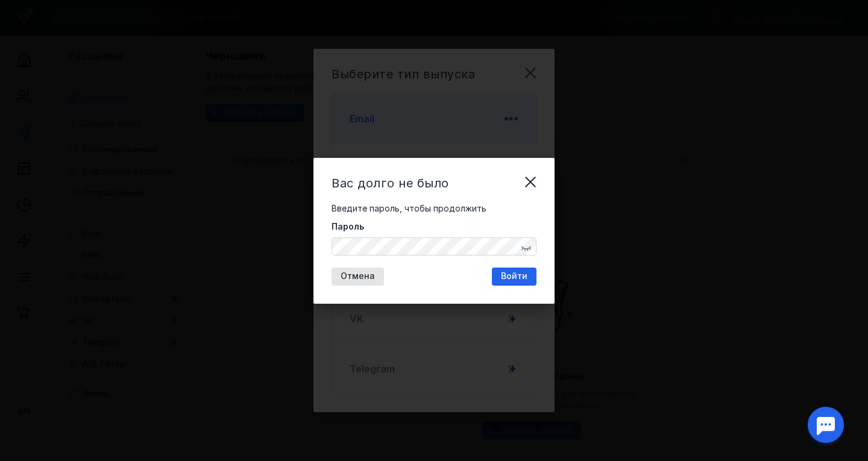 This screenshot has height=461, width=868. Describe the element at coordinates (514, 277) in the screenshot. I see `button: Войти` at that location.